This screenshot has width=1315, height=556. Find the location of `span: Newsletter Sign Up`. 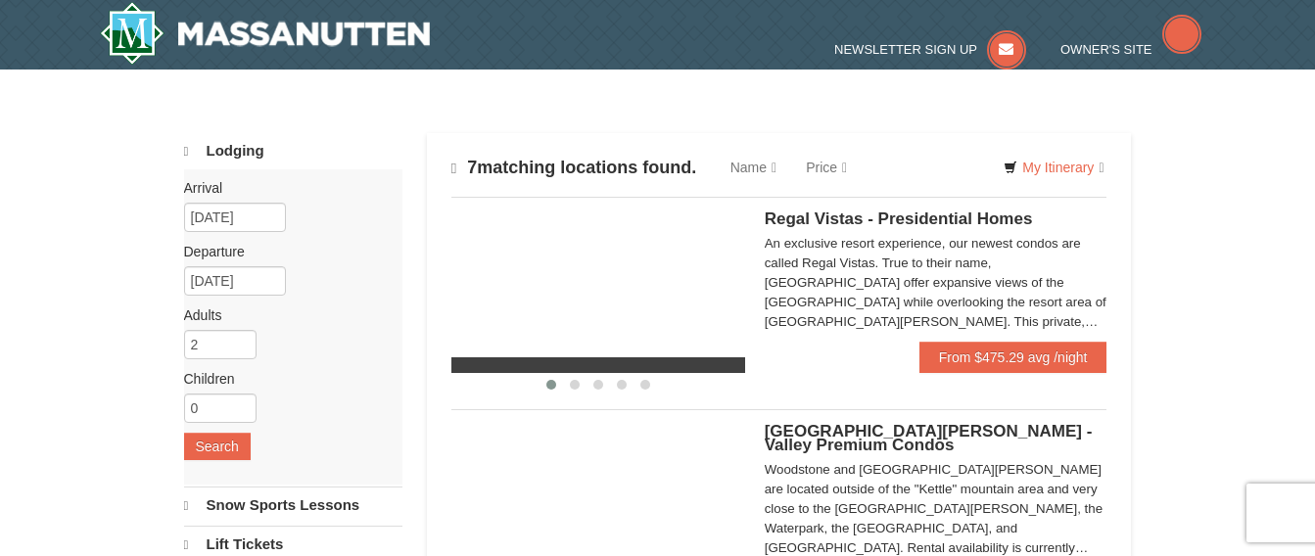

span: Newsletter Sign Up is located at coordinates (906, 49).